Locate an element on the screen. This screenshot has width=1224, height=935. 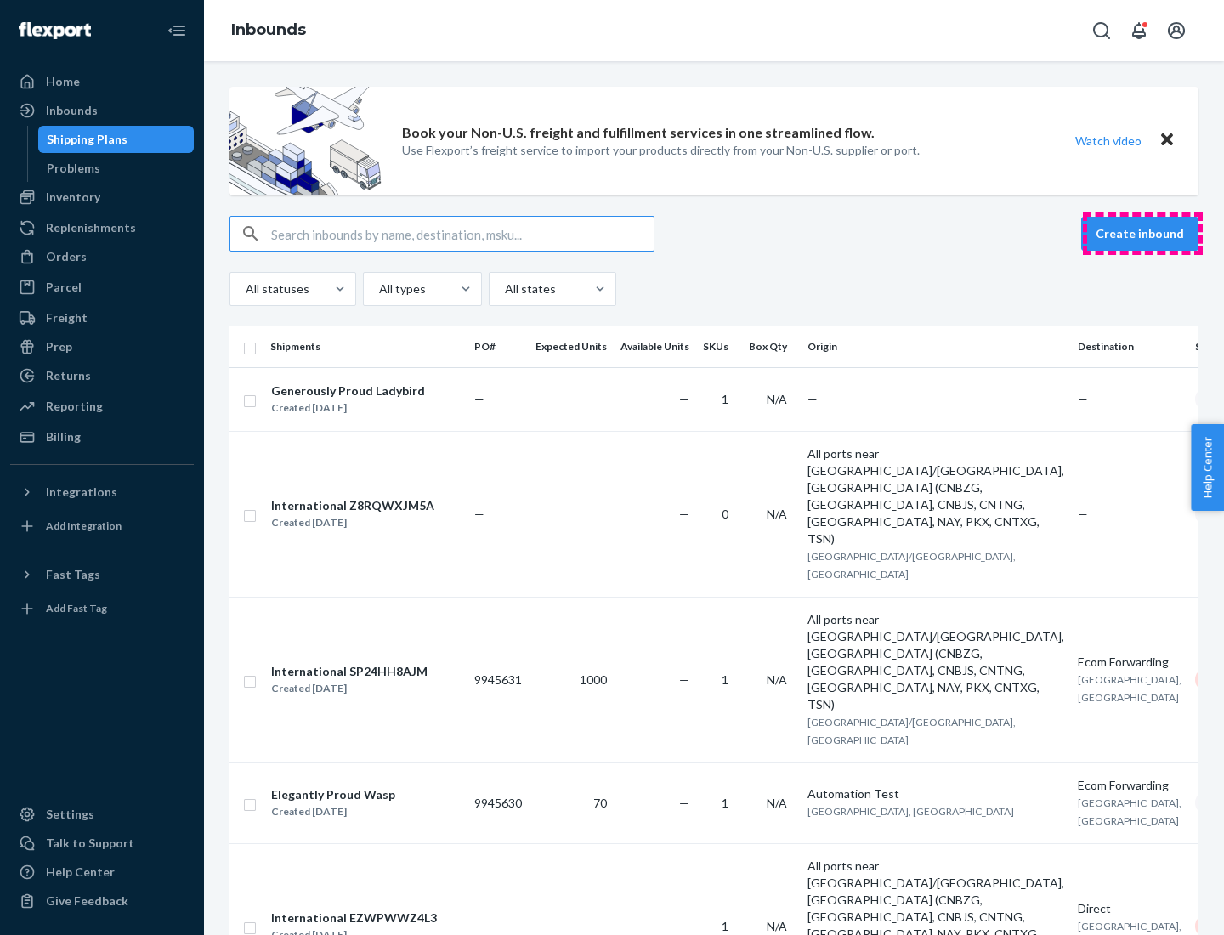
th: Origin is located at coordinates (936, 347).